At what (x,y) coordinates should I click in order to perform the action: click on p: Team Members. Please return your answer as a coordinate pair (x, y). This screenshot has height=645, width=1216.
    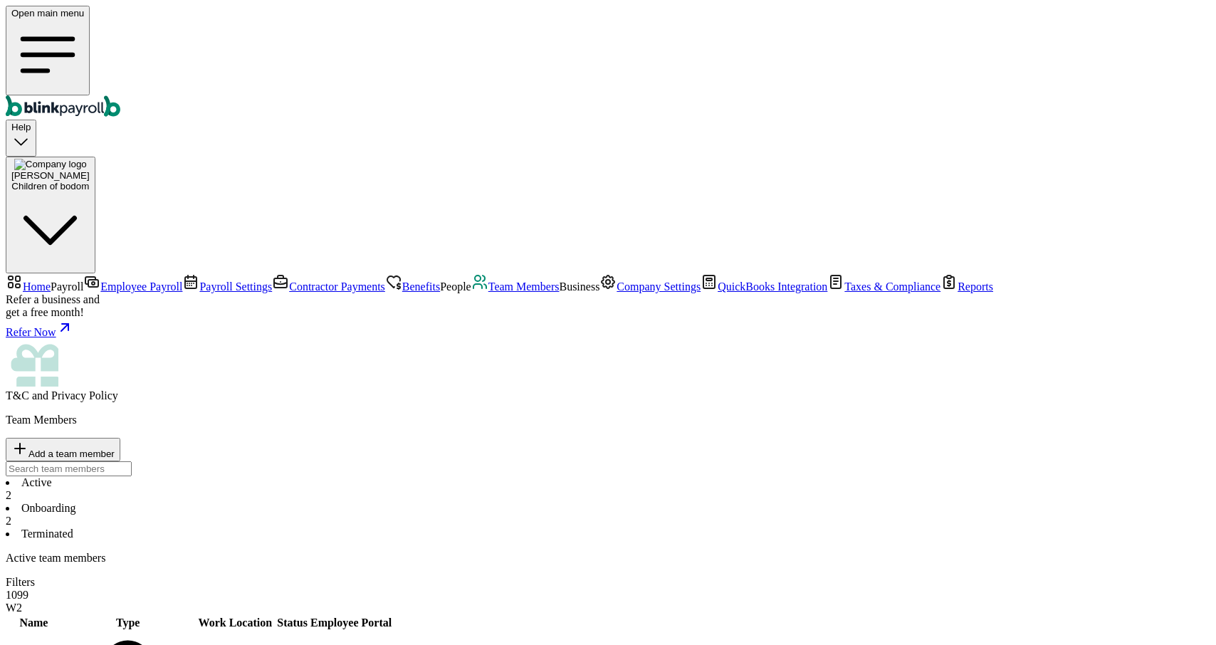
    Looking at the image, I should click on (608, 420).